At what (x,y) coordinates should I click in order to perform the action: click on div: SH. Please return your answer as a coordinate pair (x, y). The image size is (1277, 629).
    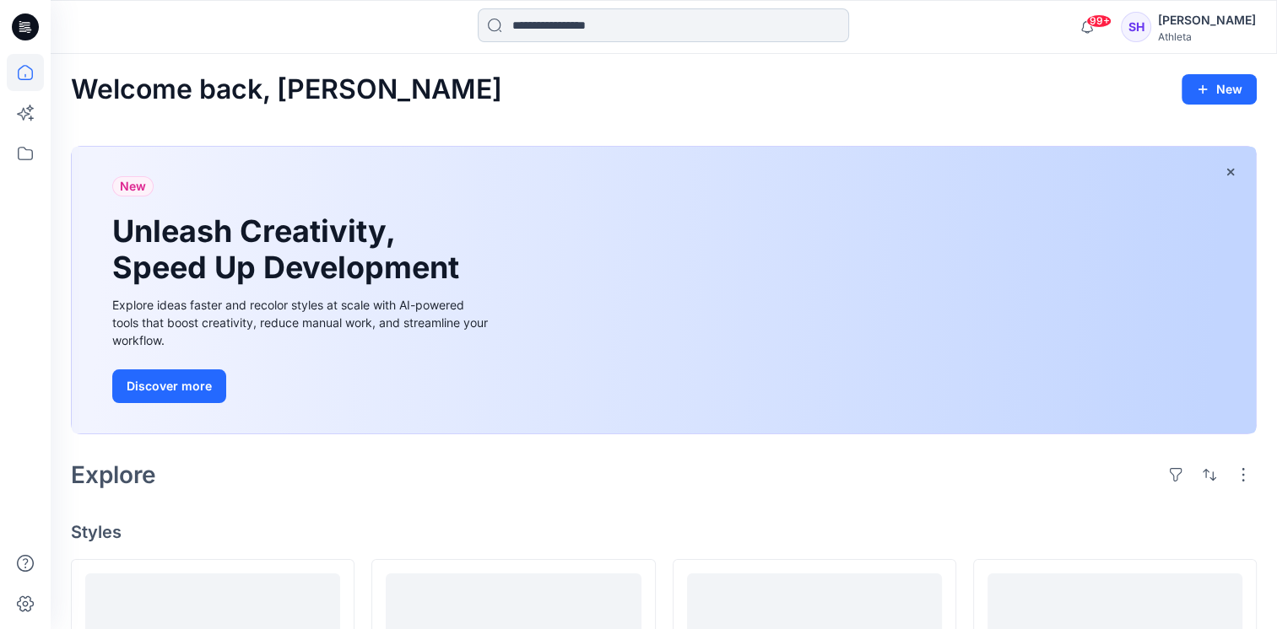
    Looking at the image, I should click on (1136, 27).